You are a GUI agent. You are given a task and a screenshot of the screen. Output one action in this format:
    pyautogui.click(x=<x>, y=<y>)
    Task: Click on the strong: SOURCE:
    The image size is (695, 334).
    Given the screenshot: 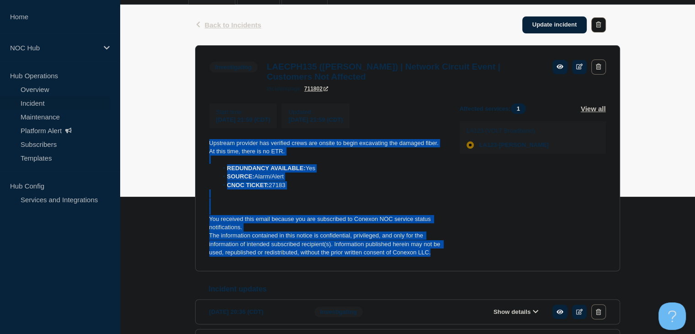 What is the action you would take?
    pyautogui.click(x=241, y=176)
    